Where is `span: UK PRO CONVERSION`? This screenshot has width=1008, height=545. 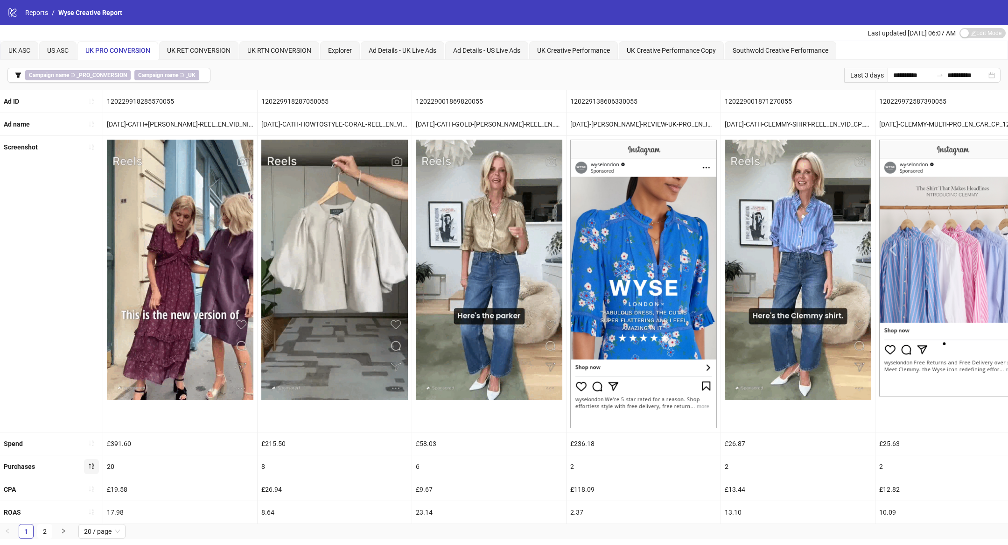
span: UK PRO CONVERSION is located at coordinates (118, 50).